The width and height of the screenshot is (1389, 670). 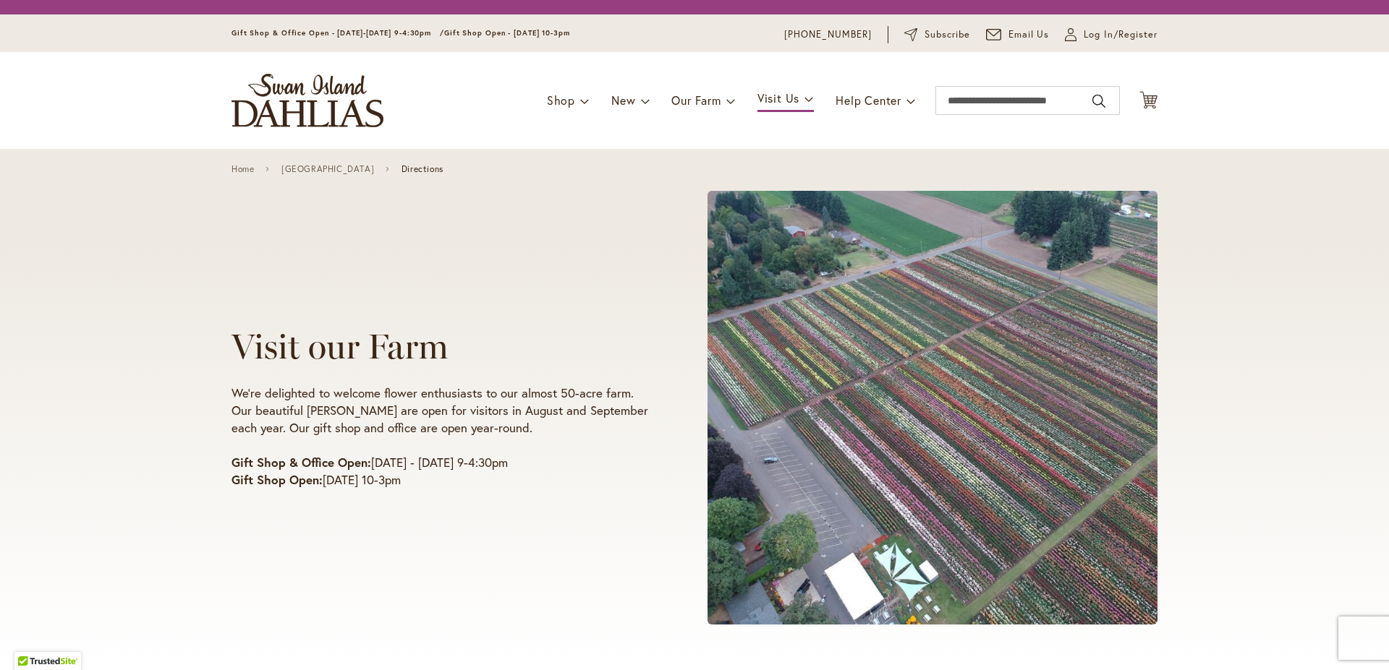 What do you see at coordinates (301, 462) in the screenshot?
I see `strong: Gift Shop & Office Open:` at bounding box center [301, 462].